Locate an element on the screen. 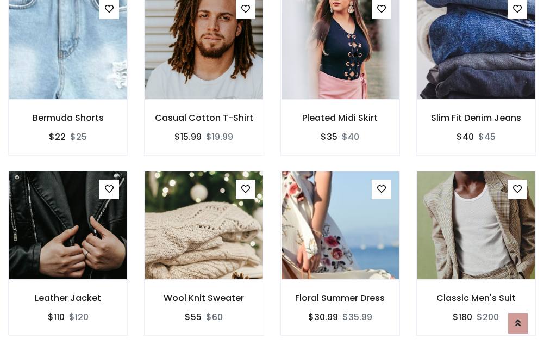 The width and height of the screenshot is (544, 350). del: $60 is located at coordinates (214, 316).